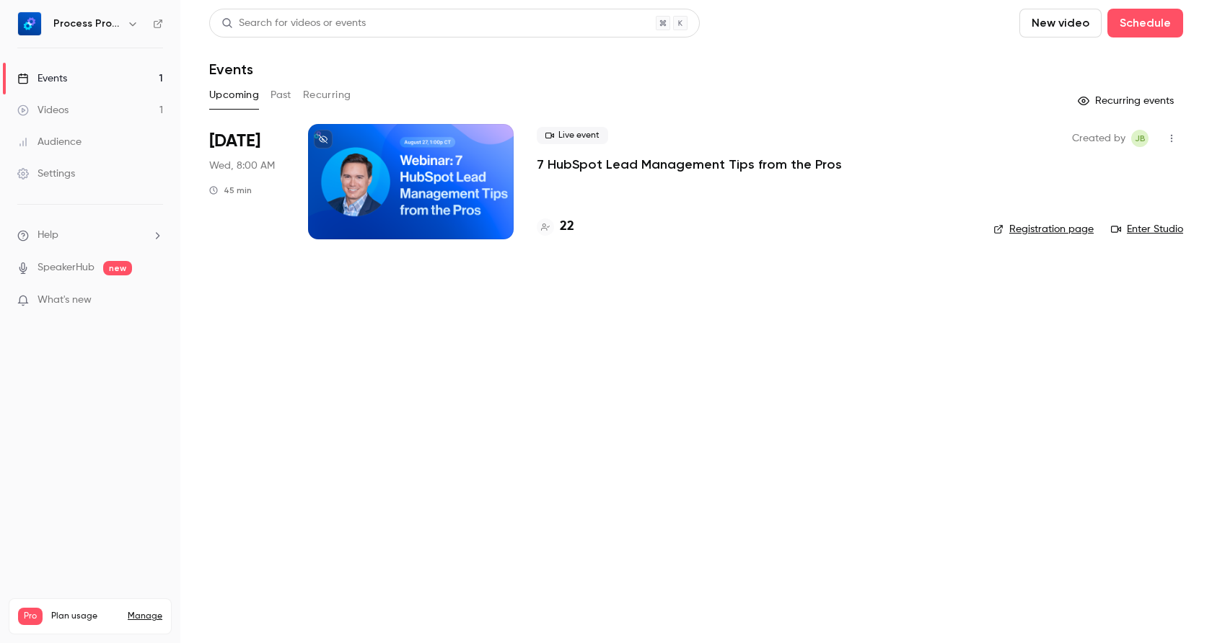  What do you see at coordinates (49, 142) in the screenshot?
I see `div: Audience` at bounding box center [49, 142].